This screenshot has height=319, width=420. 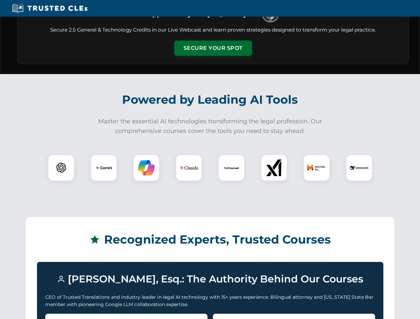 What do you see at coordinates (189, 168) in the screenshot?
I see `div: Claude` at bounding box center [189, 168].